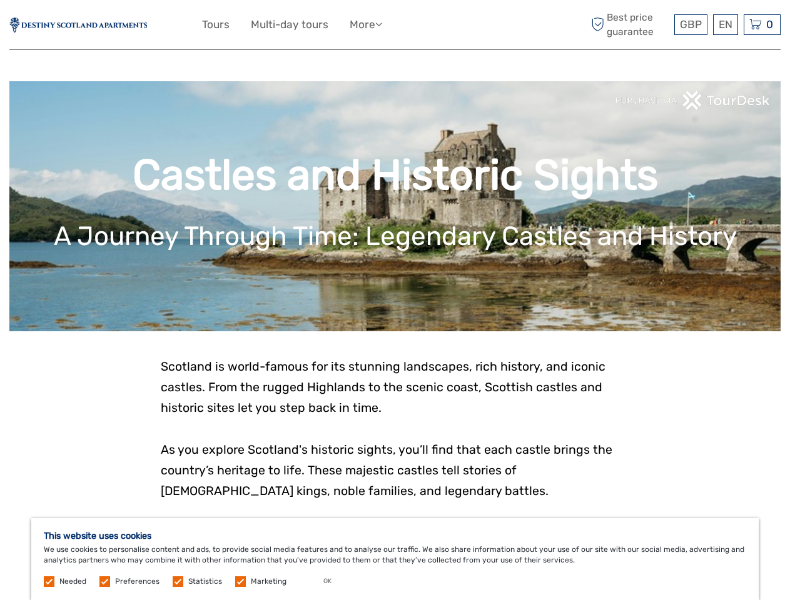 The width and height of the screenshot is (790, 600). What do you see at coordinates (629, 24) in the screenshot?
I see `span: Best price guarantee` at bounding box center [629, 24].